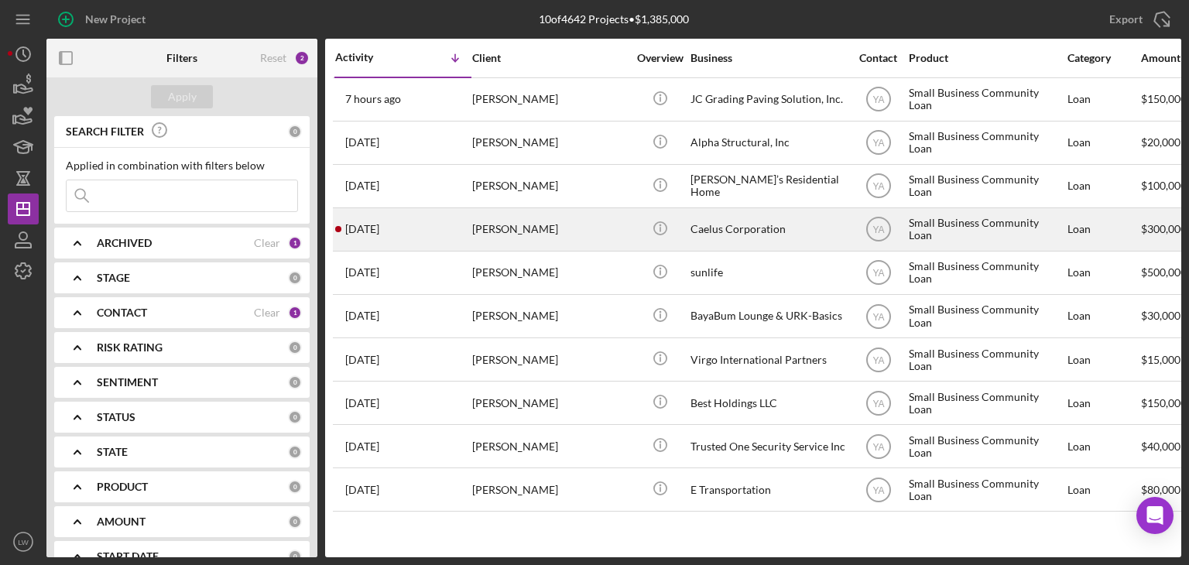  I want to click on b: PRODUCT, so click(122, 487).